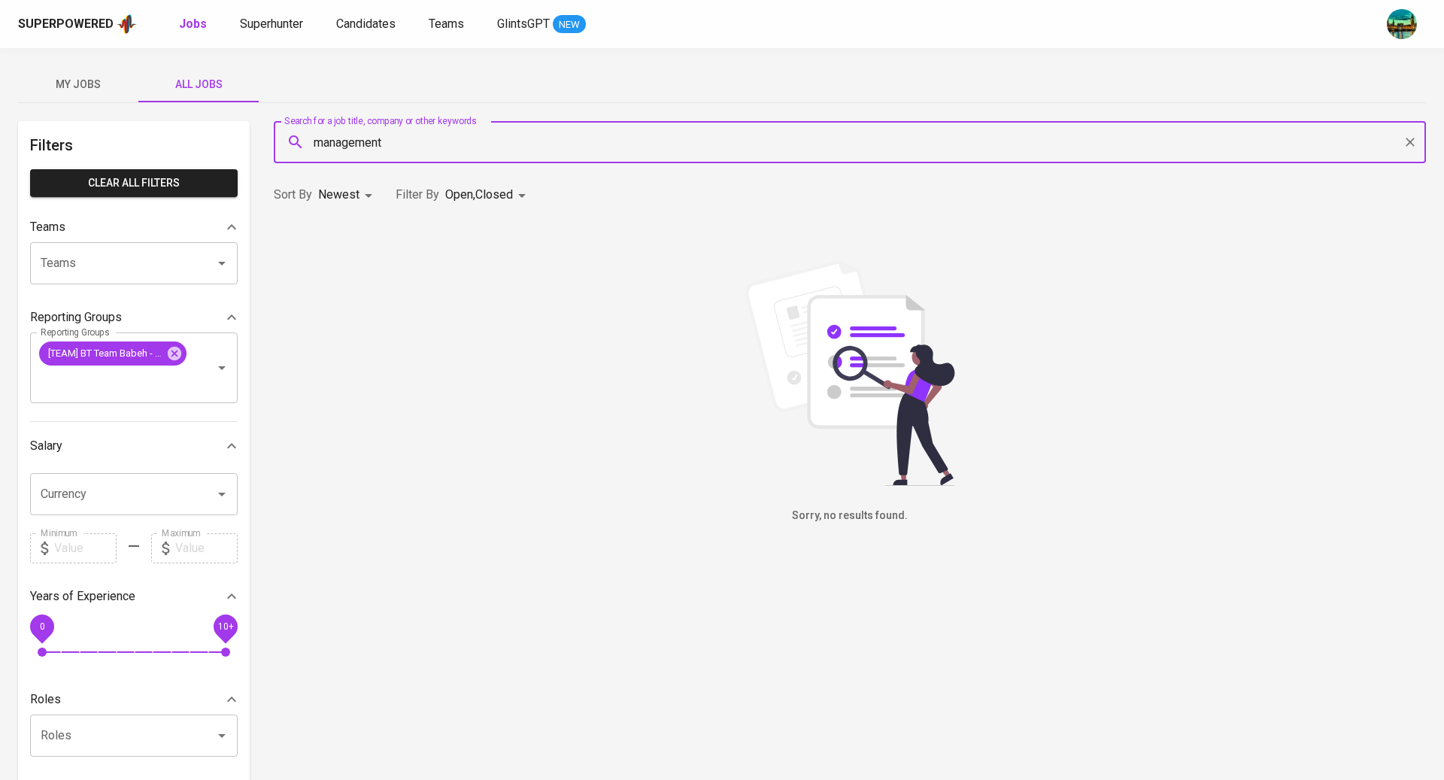  Describe the element at coordinates (134, 446) in the screenshot. I see `div: Salary` at that location.